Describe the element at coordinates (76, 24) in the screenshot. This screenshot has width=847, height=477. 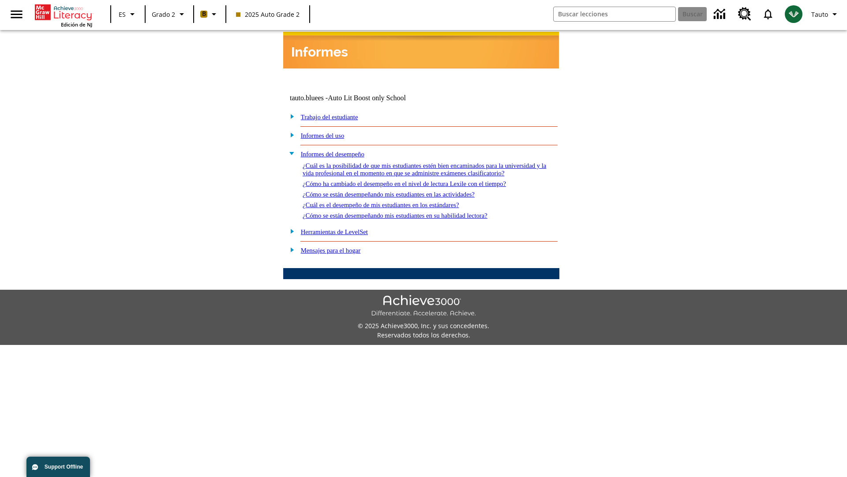
I see `span: Edición de NJ` at that location.